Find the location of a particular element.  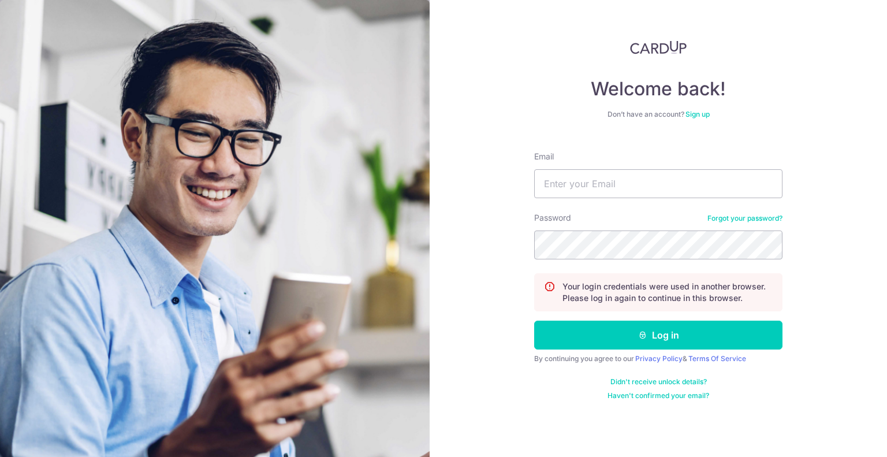

label: Email is located at coordinates (544, 156).